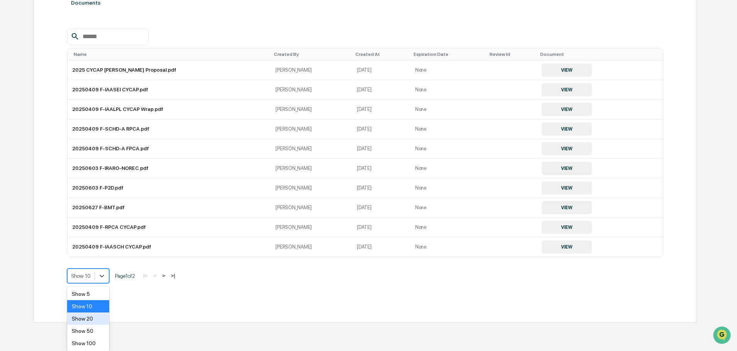 The width and height of the screenshot is (737, 351). What do you see at coordinates (88, 344) in the screenshot?
I see `div: Show 100` at bounding box center [88, 344].